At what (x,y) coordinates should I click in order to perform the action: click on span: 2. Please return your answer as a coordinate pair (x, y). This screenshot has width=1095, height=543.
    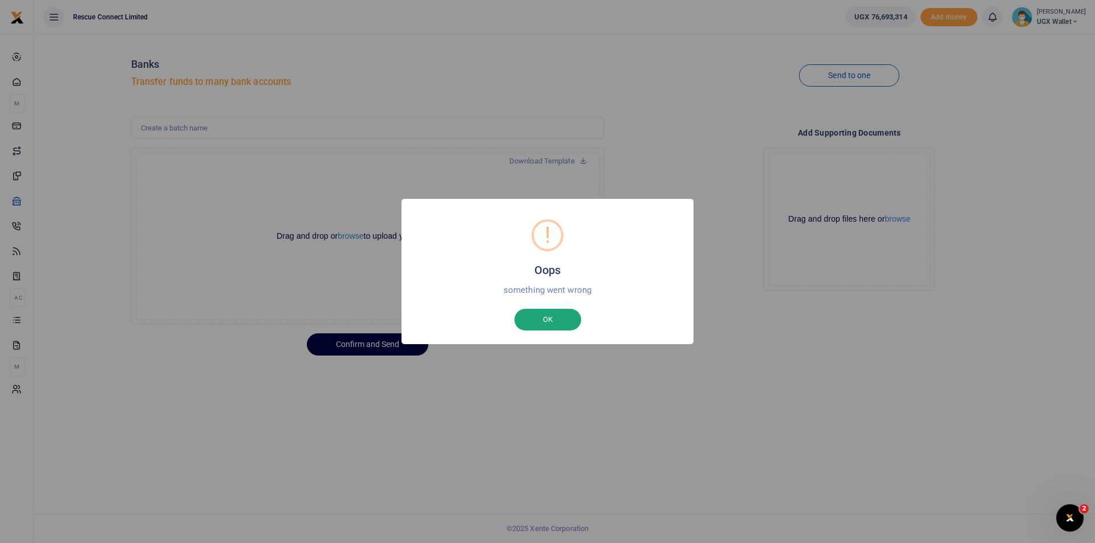
    Looking at the image, I should click on (1084, 509).